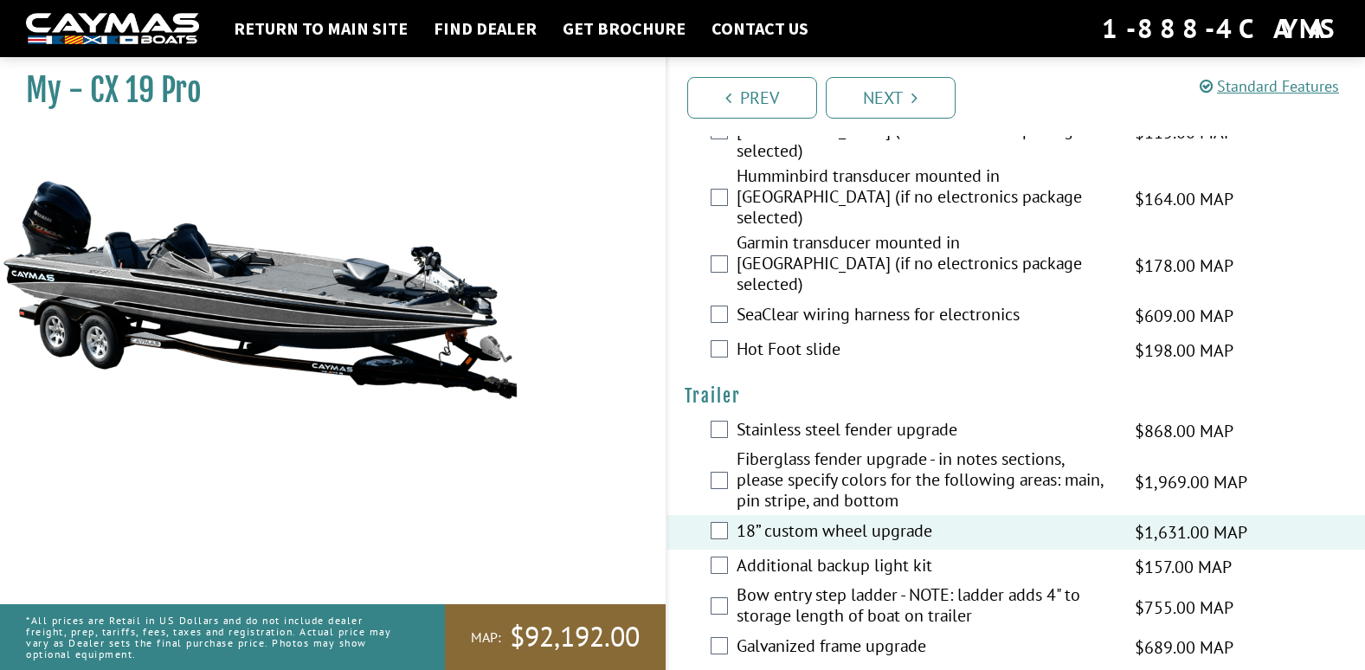  What do you see at coordinates (1184, 266) in the screenshot?
I see `span: $178.00 MAP` at bounding box center [1184, 266].